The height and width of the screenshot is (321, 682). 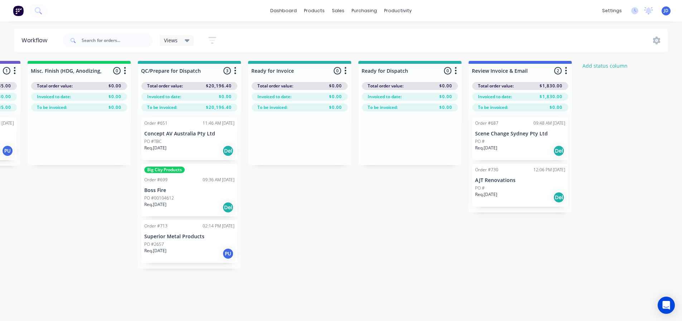 I want to click on p: PO #TBC, so click(x=153, y=141).